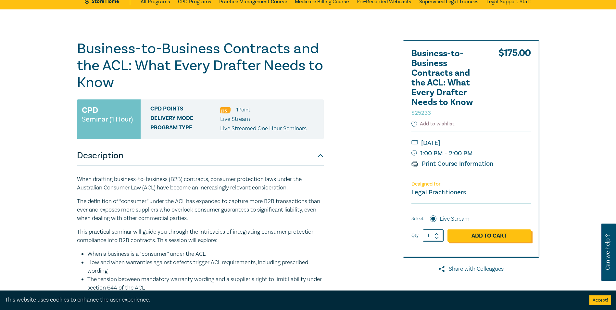 The image size is (616, 310). What do you see at coordinates (433, 124) in the screenshot?
I see `button: Add to wishlist` at bounding box center [433, 124].